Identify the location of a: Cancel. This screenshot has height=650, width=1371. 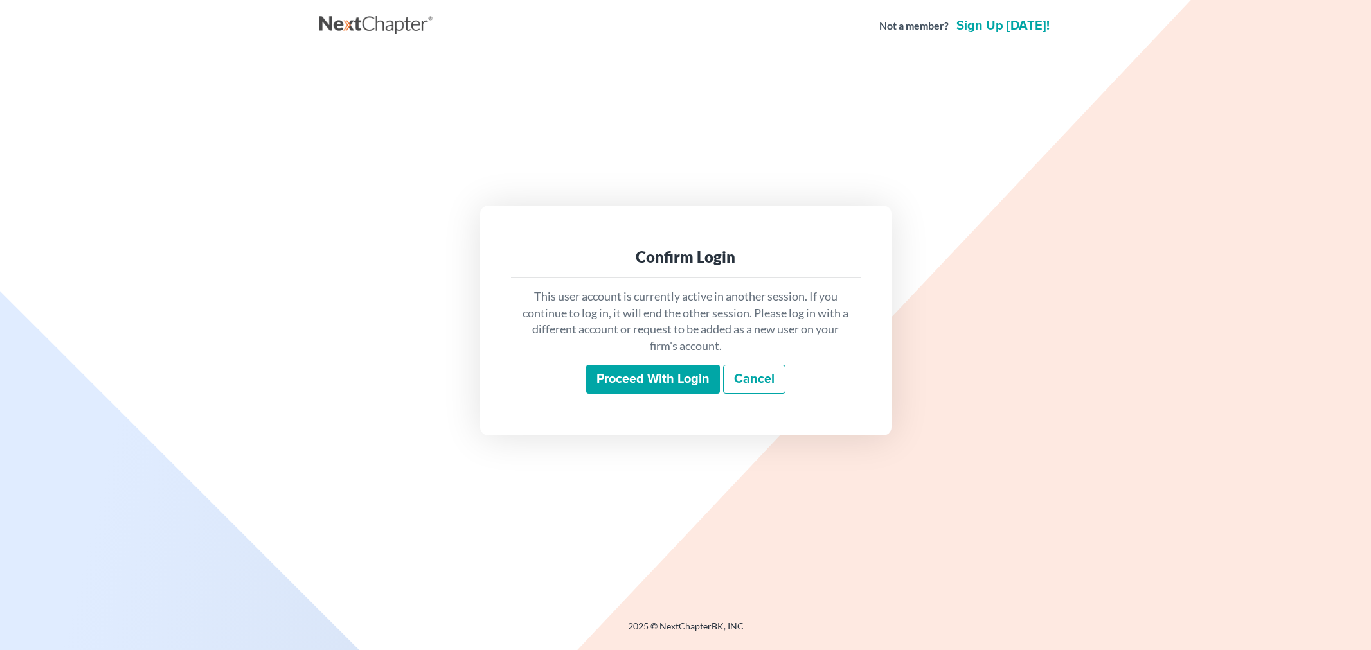
(754, 380).